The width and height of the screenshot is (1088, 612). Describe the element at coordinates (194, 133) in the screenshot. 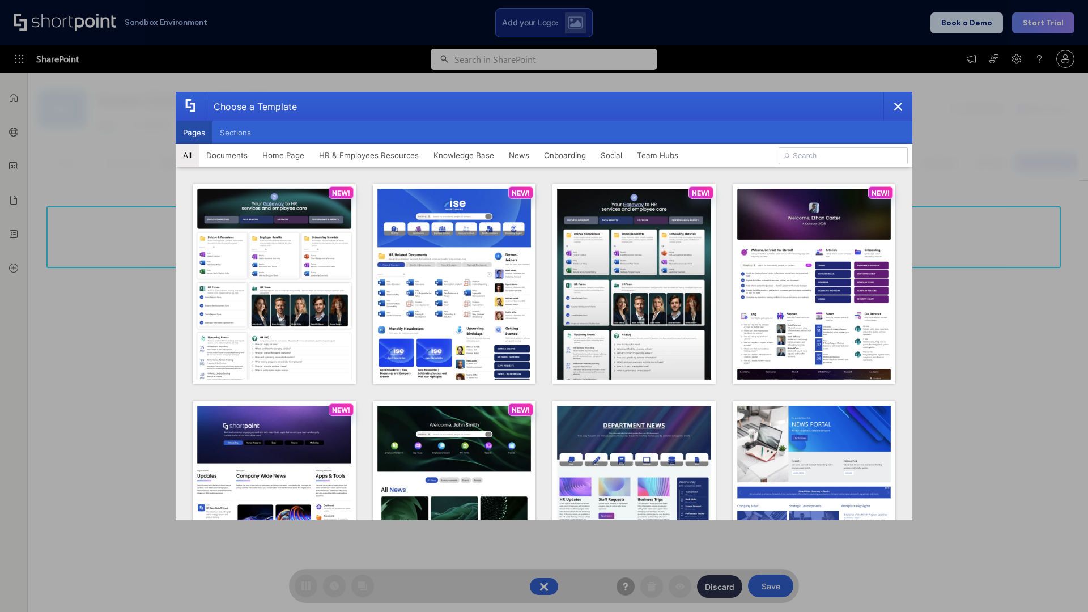

I see `button: Pages` at that location.